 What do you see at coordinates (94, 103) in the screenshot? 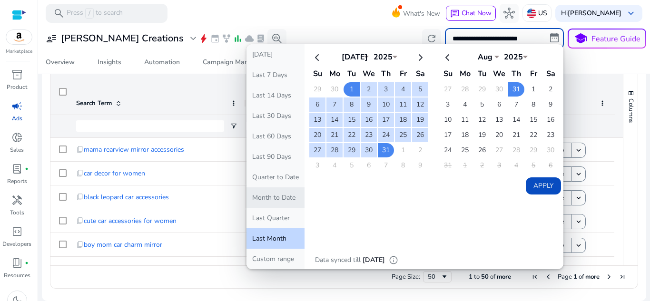
I see `span: Search Term` at bounding box center [94, 103].